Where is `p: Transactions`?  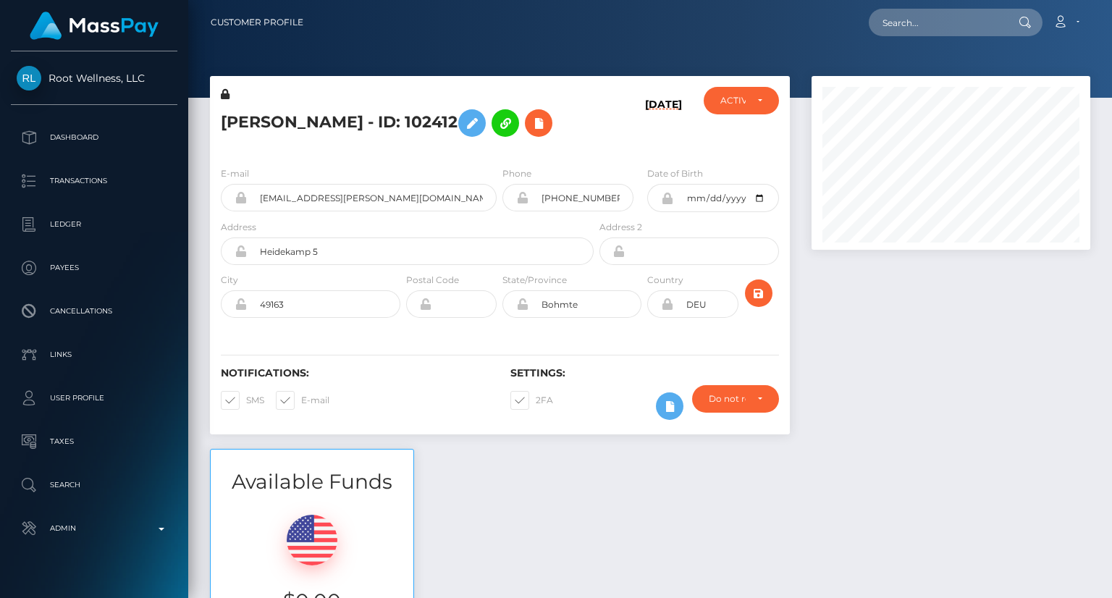
p: Transactions is located at coordinates (94, 181).